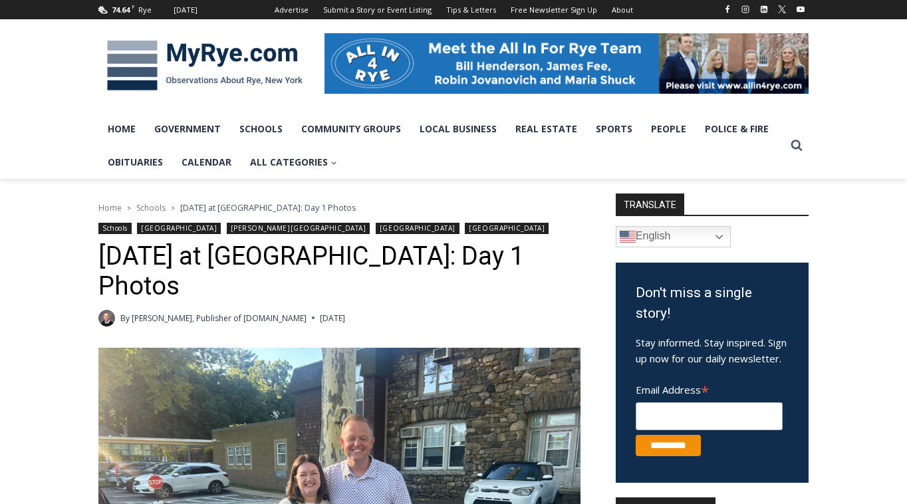  What do you see at coordinates (650, 204) in the screenshot?
I see `strong: TRANSLATE` at bounding box center [650, 204].